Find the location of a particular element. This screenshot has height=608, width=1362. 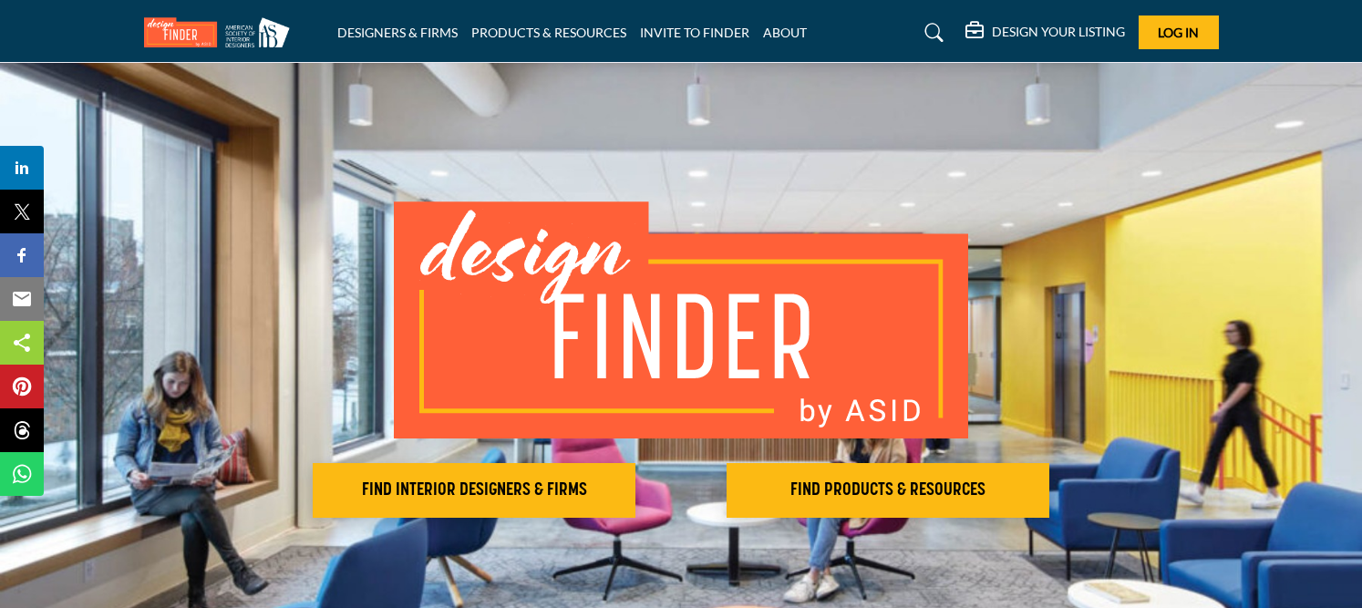

span: Log In is located at coordinates (1178, 32).